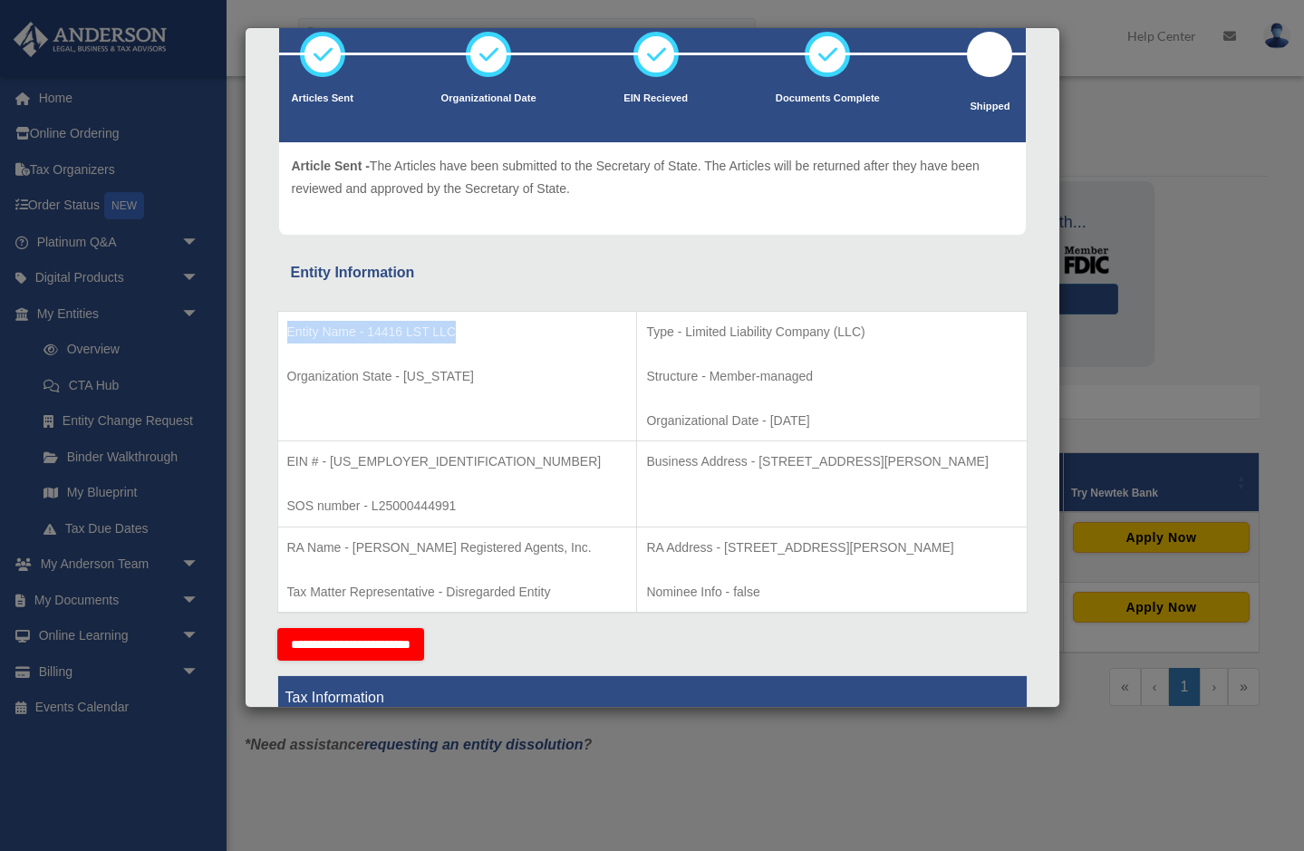  Describe the element at coordinates (331, 166) in the screenshot. I see `span: Article Sent -` at that location.